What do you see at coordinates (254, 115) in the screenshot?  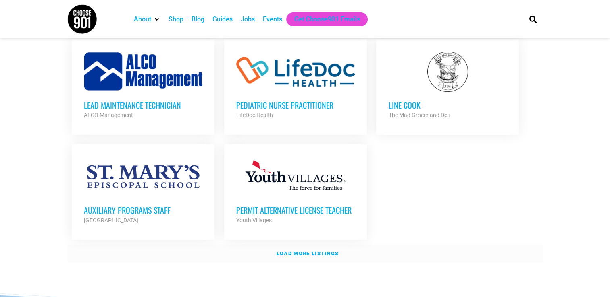 I see `strong: LifeDoc Health` at bounding box center [254, 115].